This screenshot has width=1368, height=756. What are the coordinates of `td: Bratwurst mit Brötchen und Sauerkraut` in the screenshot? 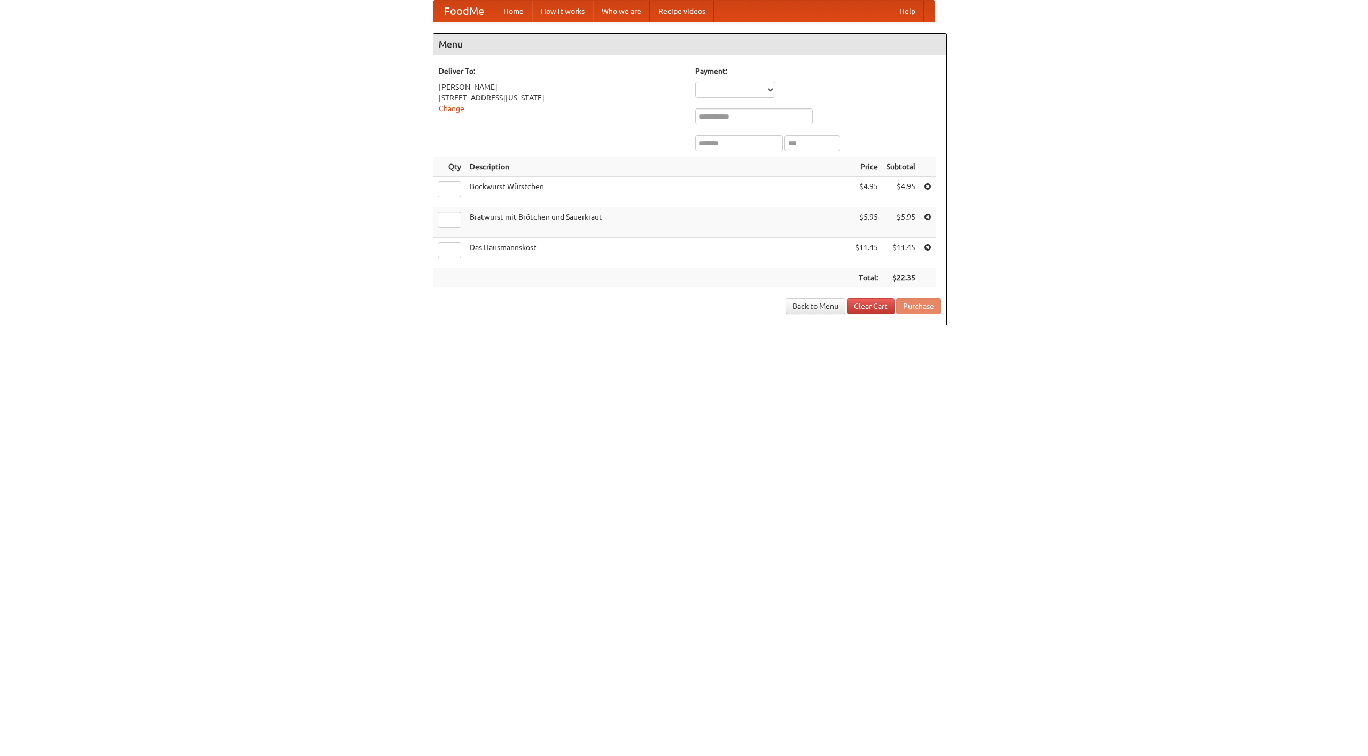 It's located at (658, 222).